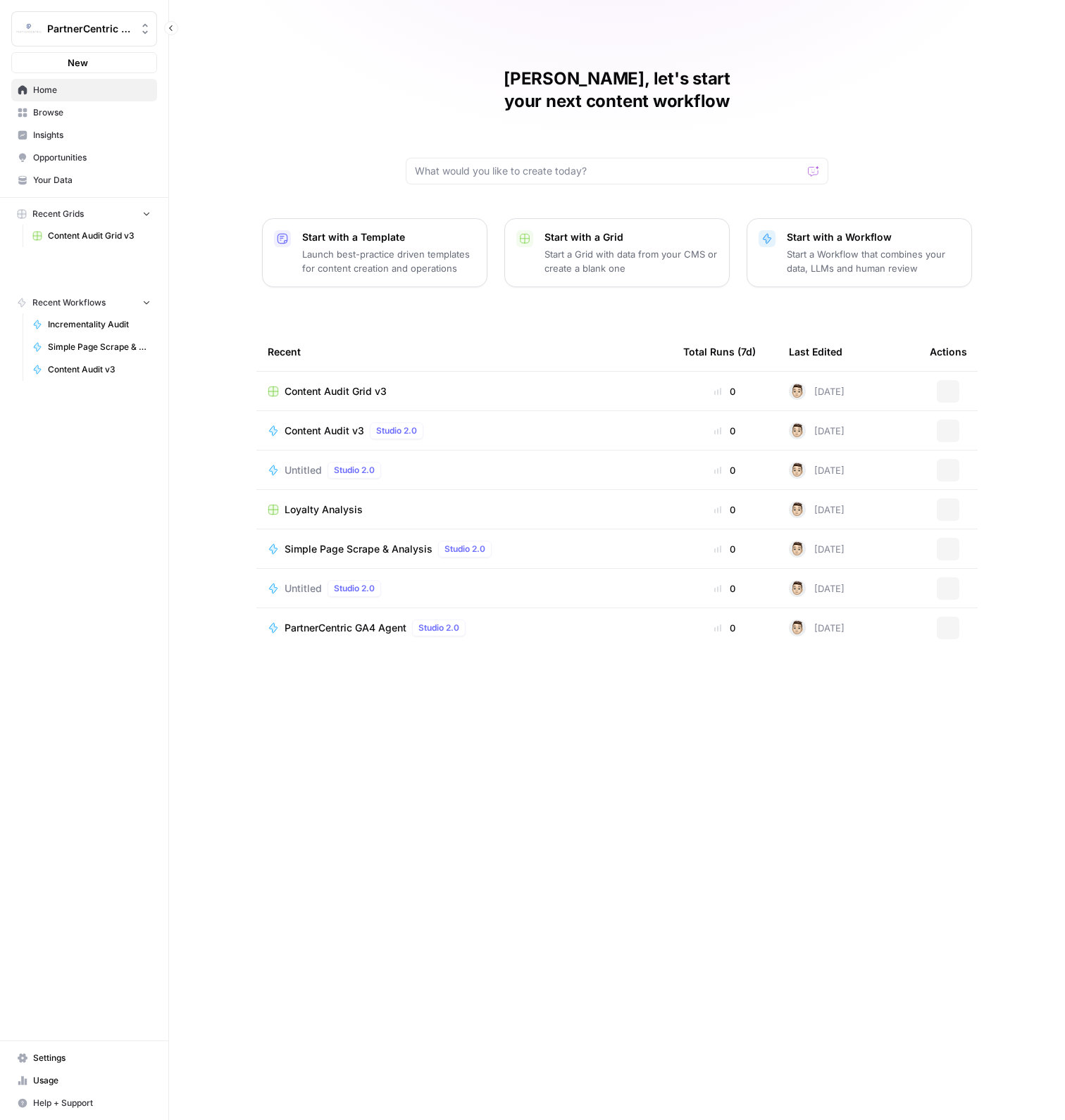 This screenshot has width=1065, height=1120. I want to click on img: PartnerCentric Sales Tools Logo, so click(29, 29).